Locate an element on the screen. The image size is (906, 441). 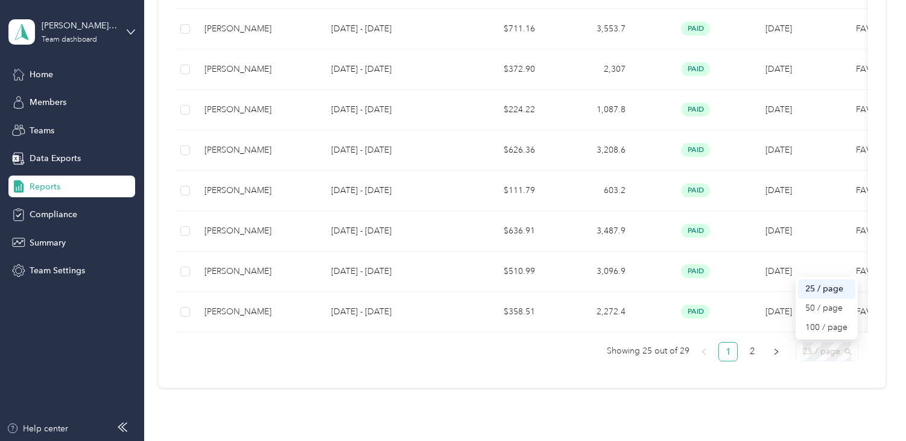
td: $111.79 is located at coordinates (499, 191).